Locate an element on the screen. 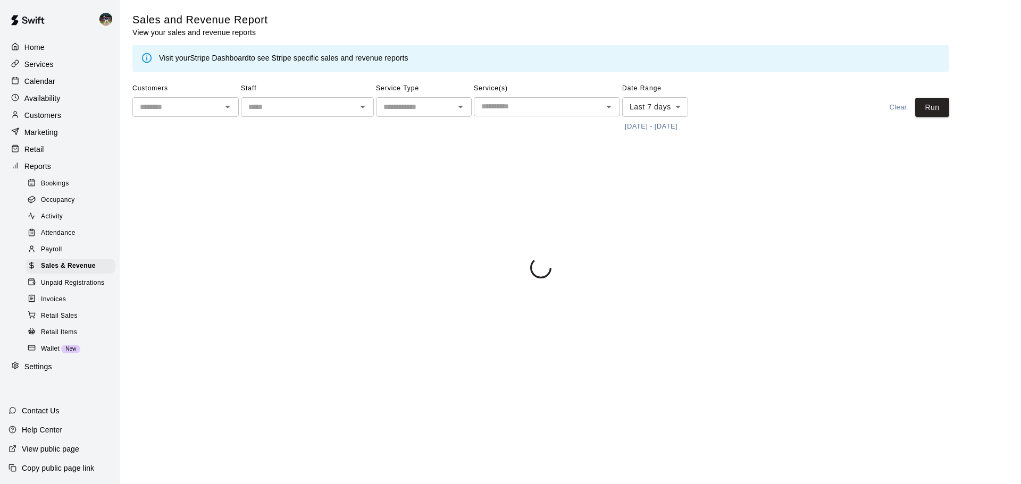  p: Help Center is located at coordinates (42, 430).